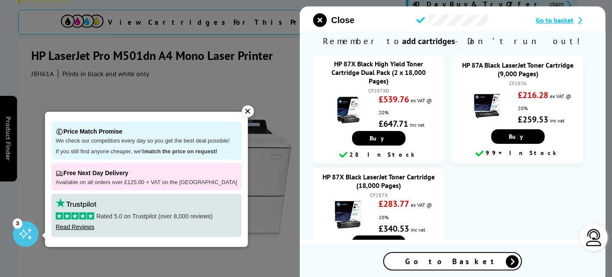 The image size is (612, 277). What do you see at coordinates (75, 227) in the screenshot?
I see `a: Read Reviews` at bounding box center [75, 227].